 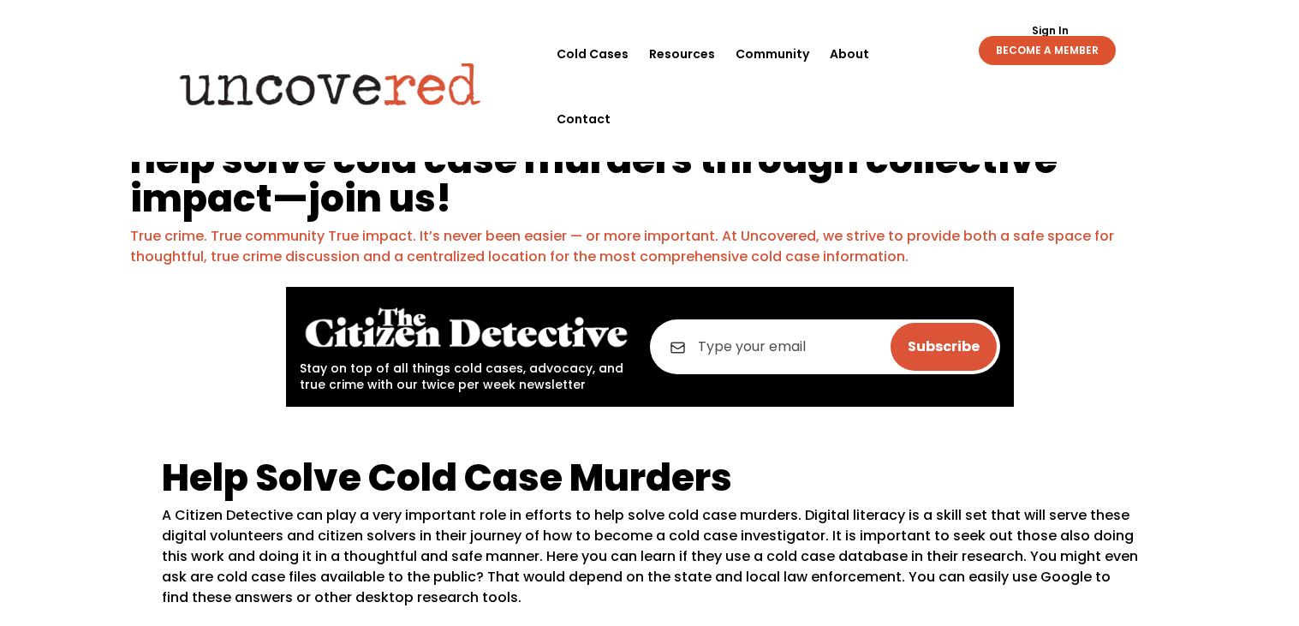 I want to click on a: True crime. True community True impact. It’s never been easier — or more important. At Uncovered,..., so click(x=622, y=246).